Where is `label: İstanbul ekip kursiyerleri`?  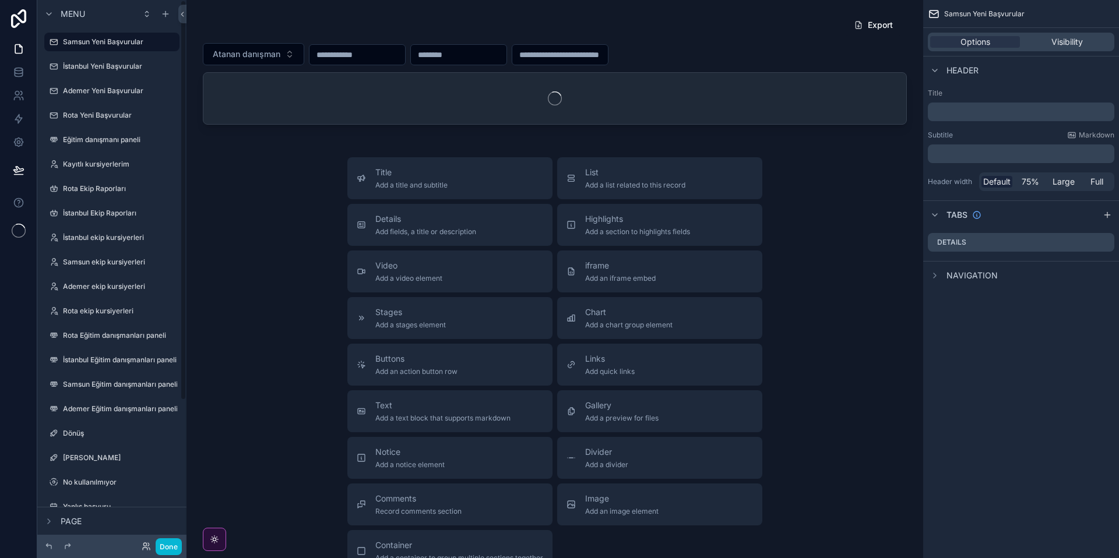
label: İstanbul ekip kursiyerleri is located at coordinates (120, 238).